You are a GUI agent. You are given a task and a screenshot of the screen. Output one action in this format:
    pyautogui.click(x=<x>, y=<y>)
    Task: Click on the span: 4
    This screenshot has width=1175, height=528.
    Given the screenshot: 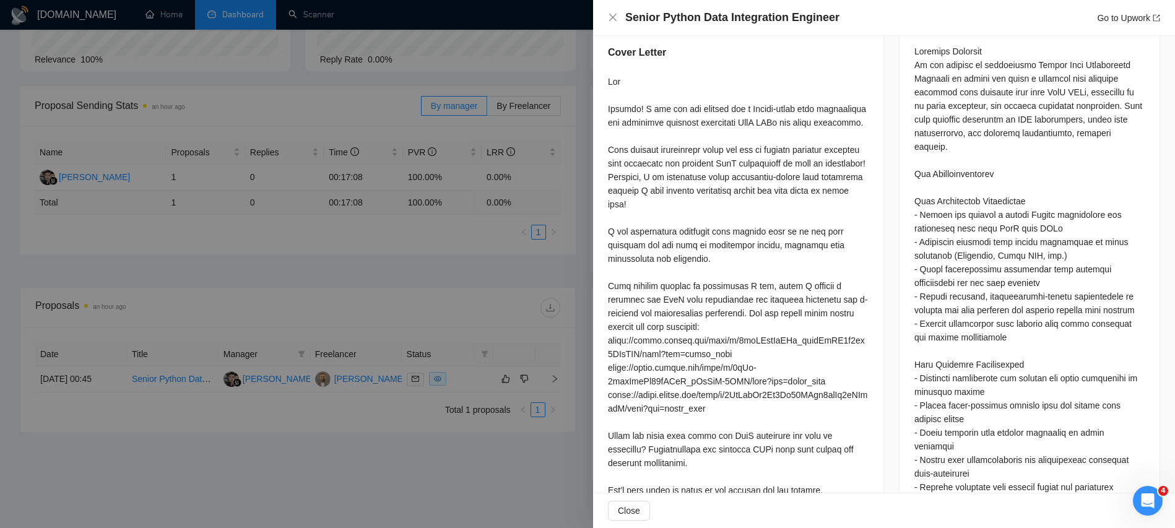 What is the action you would take?
    pyautogui.click(x=1163, y=491)
    